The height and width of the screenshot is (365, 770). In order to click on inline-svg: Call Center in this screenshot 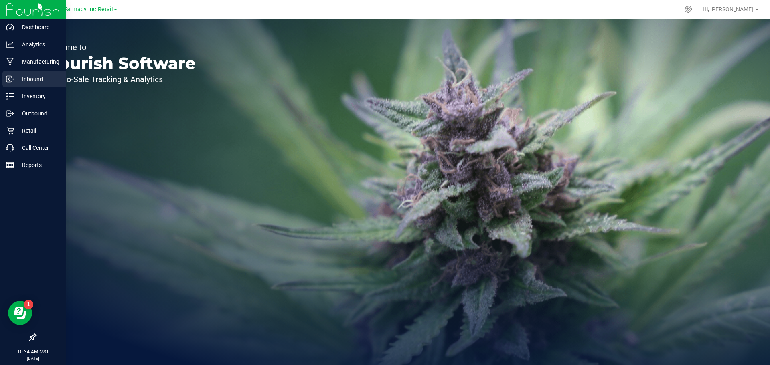, I will do `click(10, 148)`.